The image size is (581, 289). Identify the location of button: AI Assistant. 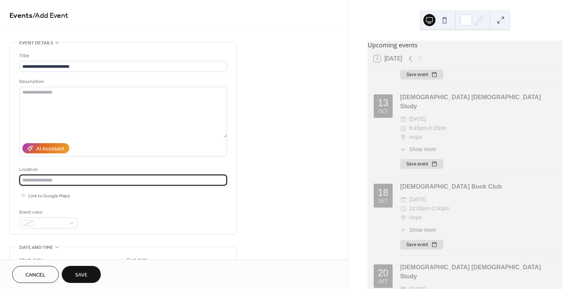
(46, 148).